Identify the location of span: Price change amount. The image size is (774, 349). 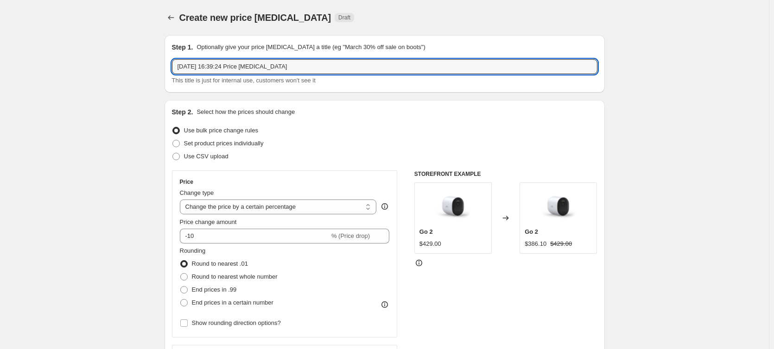
(208, 222).